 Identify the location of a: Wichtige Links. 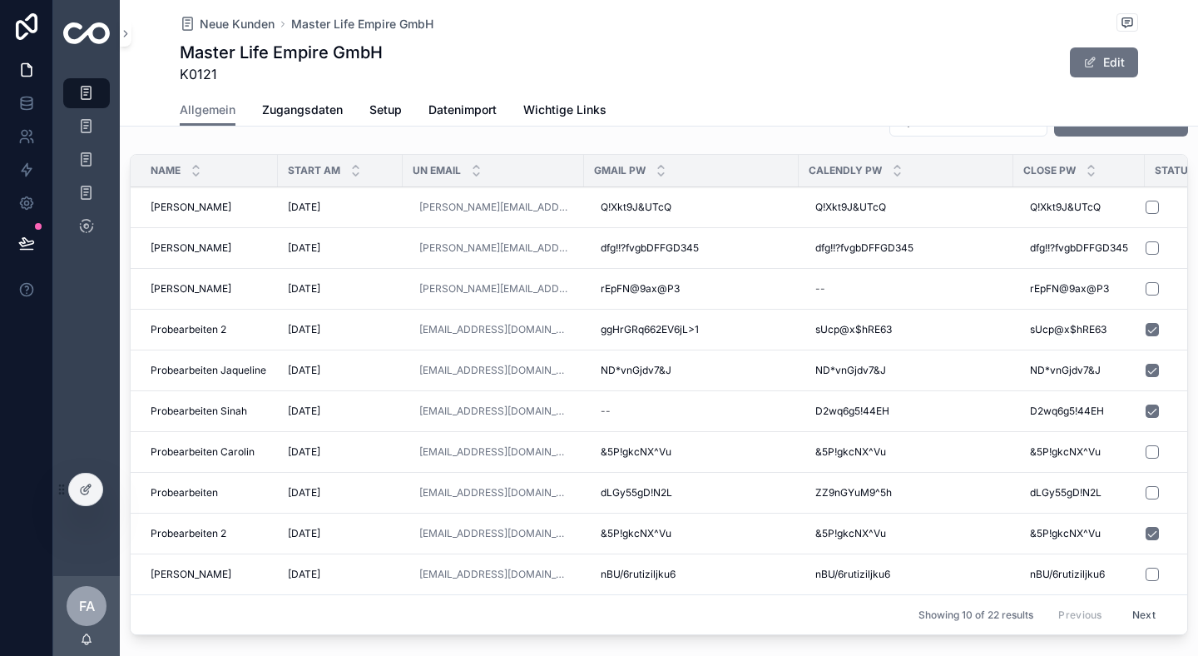
(565, 111).